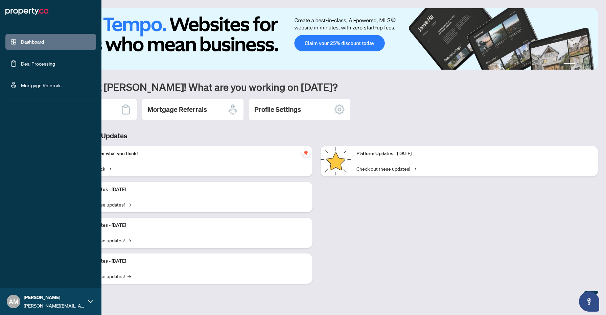 The image size is (606, 315). I want to click on a: Deal Processing, so click(38, 64).